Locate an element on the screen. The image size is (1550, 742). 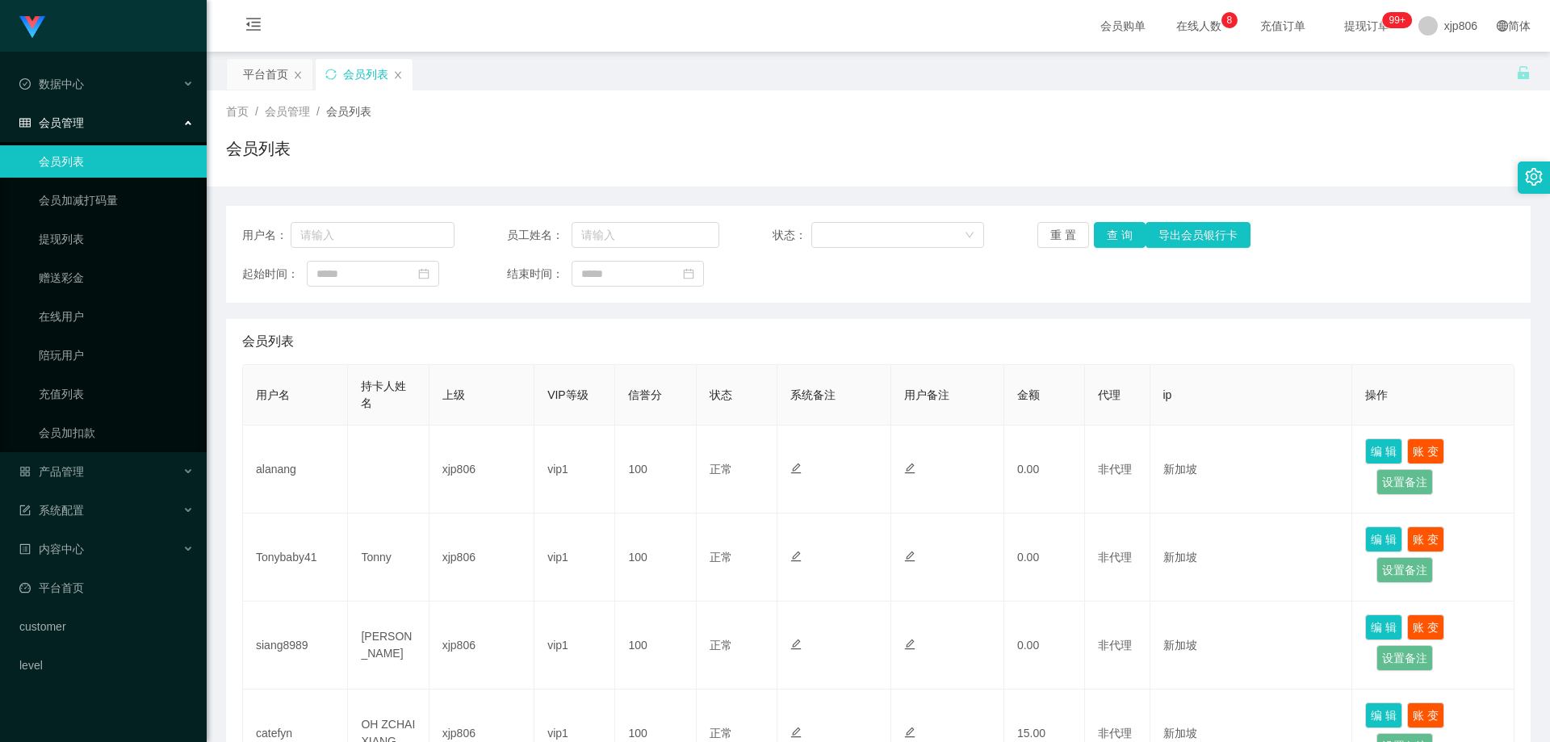
a: level is located at coordinates (107, 665).